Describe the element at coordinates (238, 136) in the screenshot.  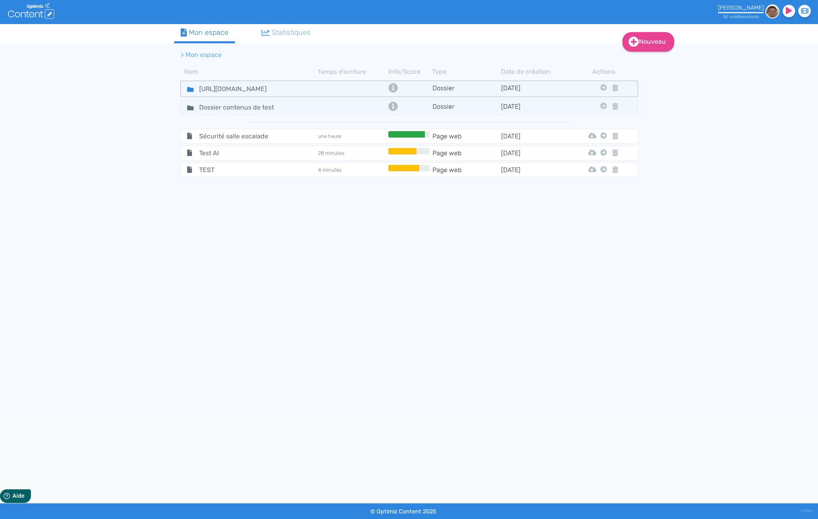
I see `span: Sécurité salle escalade` at that location.